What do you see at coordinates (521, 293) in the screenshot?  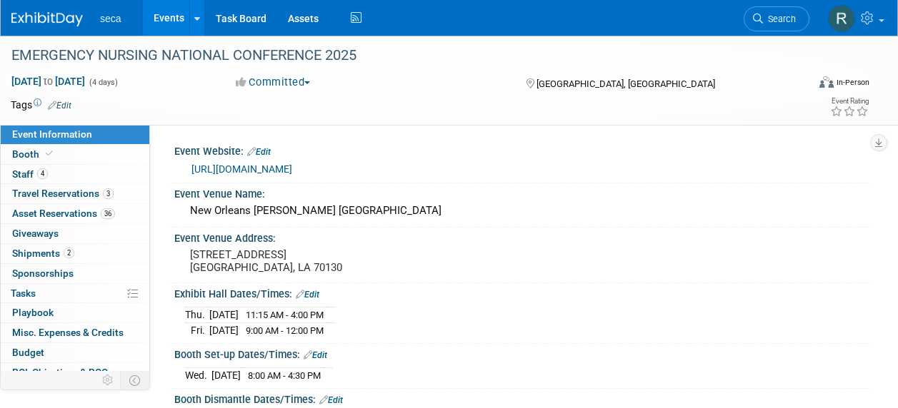 I see `div: Exhibit Hall Dates/Times:` at bounding box center [521, 293].